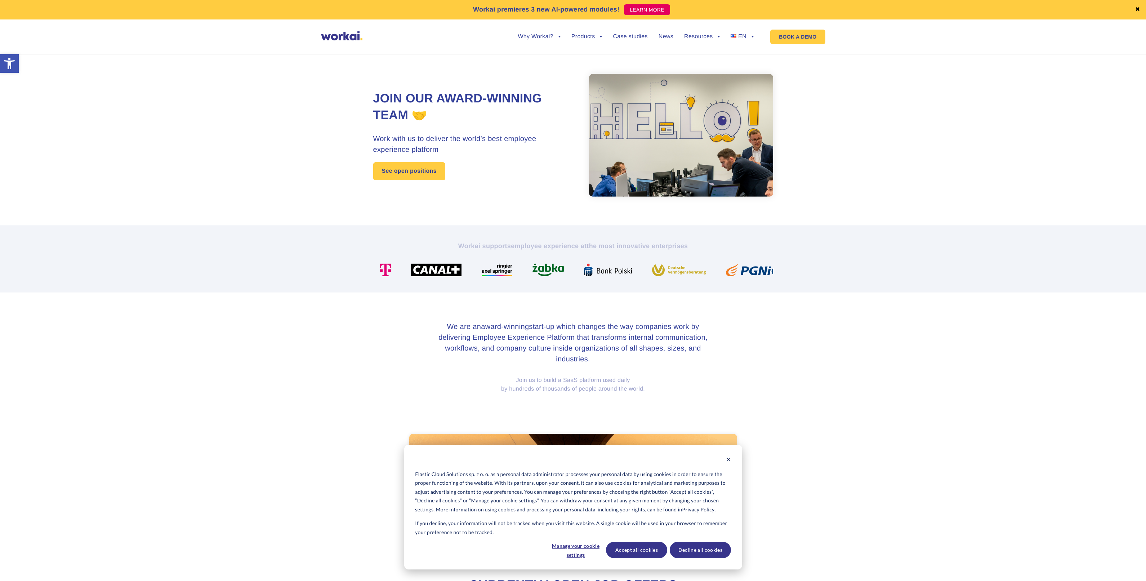 Image resolution: width=1146 pixels, height=581 pixels. What do you see at coordinates (742, 36) in the screenshot?
I see `span: EN` at bounding box center [742, 36].